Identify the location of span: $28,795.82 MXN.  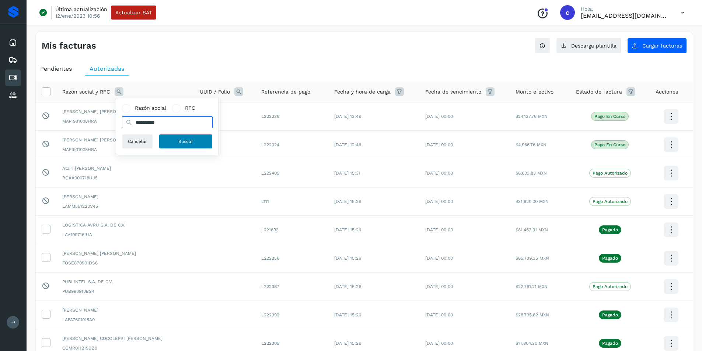
(532, 315).